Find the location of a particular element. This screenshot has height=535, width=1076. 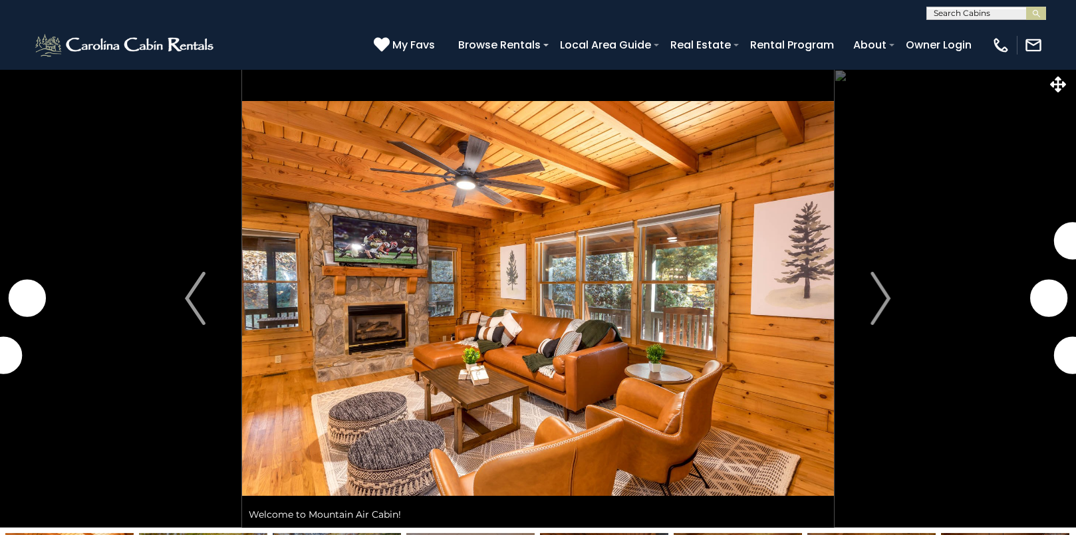

button: Previous is located at coordinates (195, 299).